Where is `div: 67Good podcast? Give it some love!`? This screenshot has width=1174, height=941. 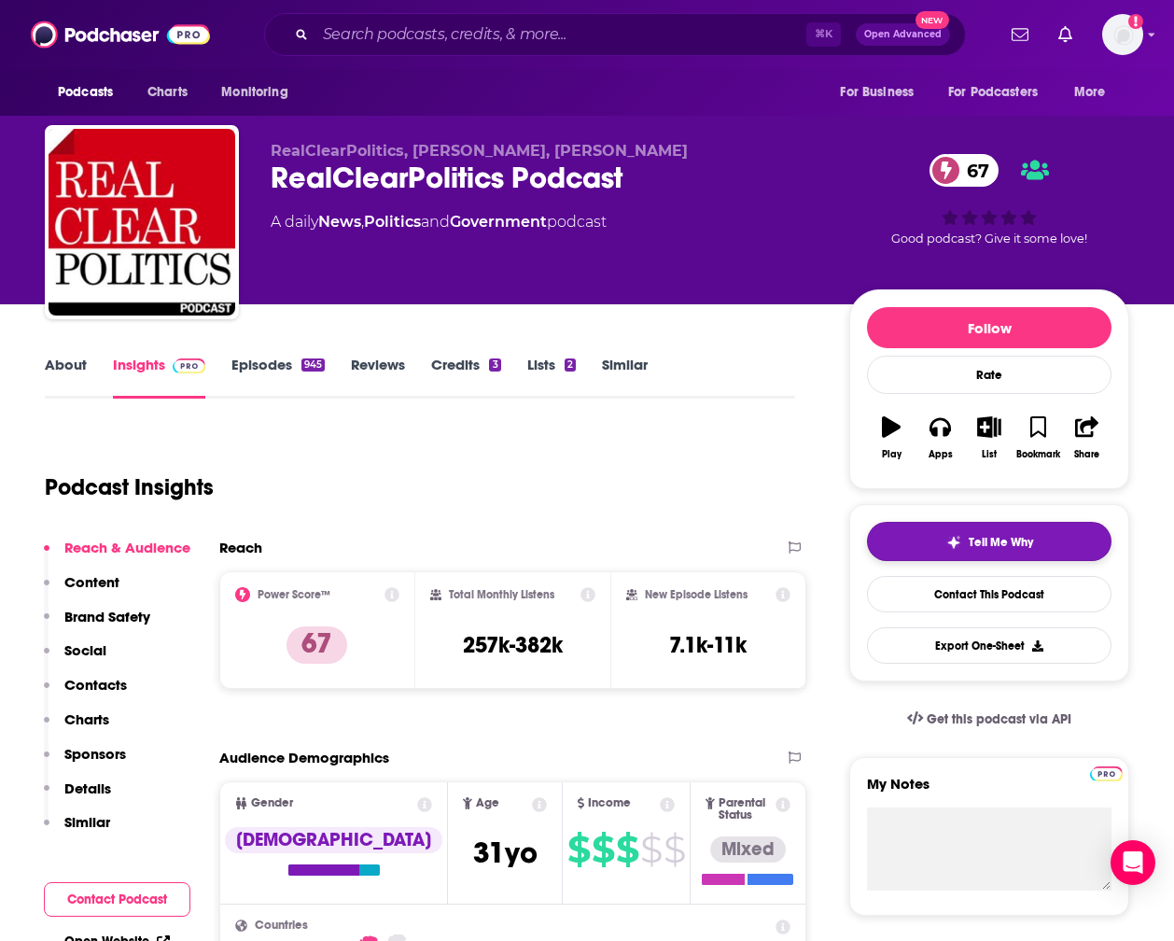
div: 67Good podcast? Give it some love! is located at coordinates (989, 200).